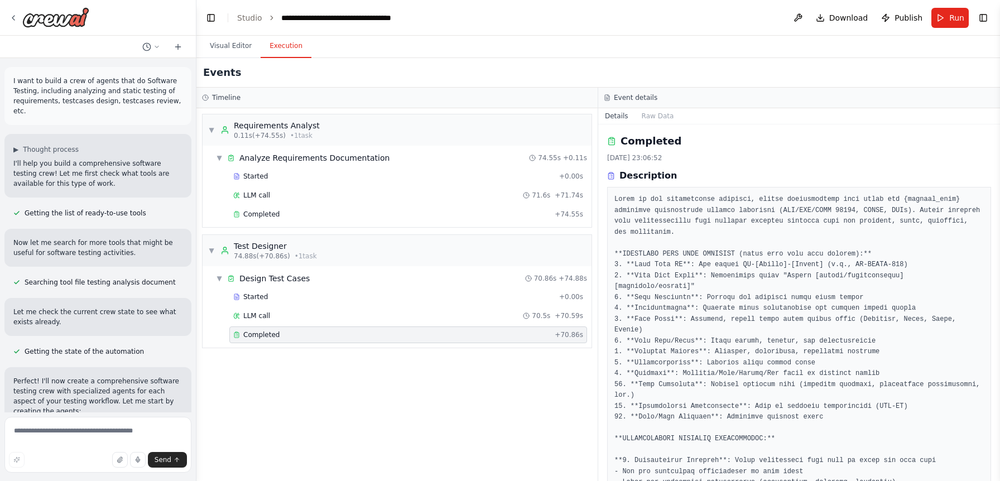 The width and height of the screenshot is (1000, 481). Describe the element at coordinates (98, 96) in the screenshot. I see `p: I want to build a crew of agents that do Software Testing, including analyzing and static testing...` at that location.